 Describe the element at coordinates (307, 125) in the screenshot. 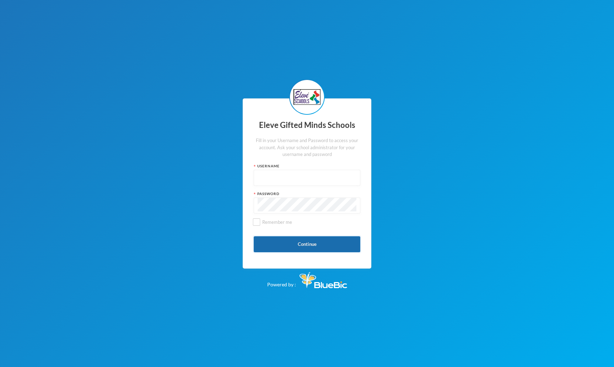

I see `div: Eleve Gifted Minds Schools` at that location.